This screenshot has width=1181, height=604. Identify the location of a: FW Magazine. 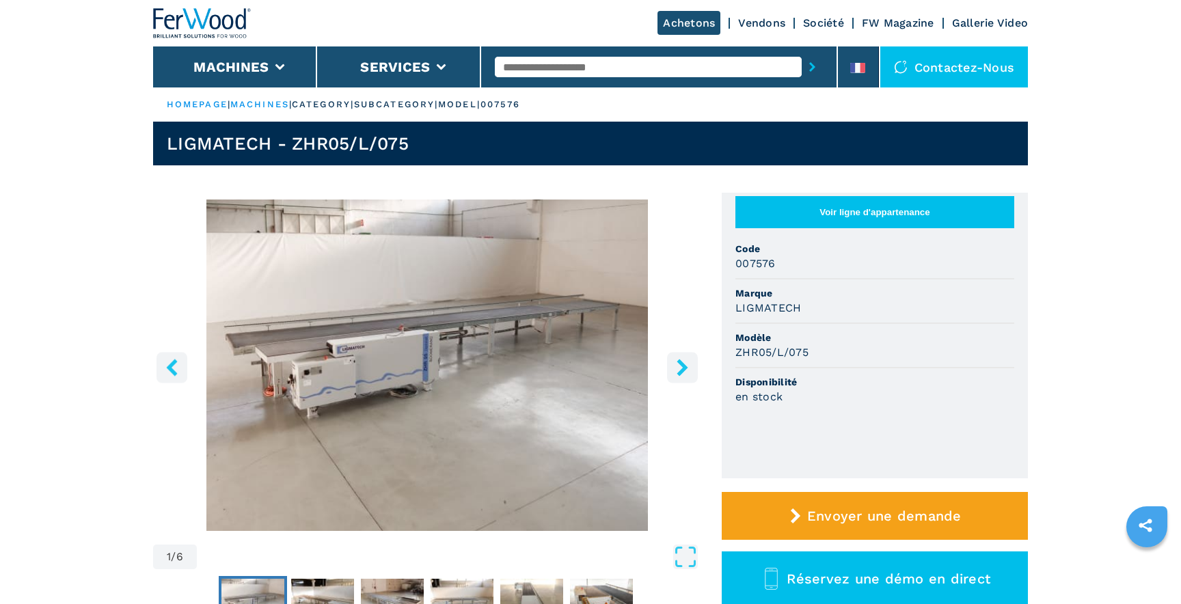
(898, 23).